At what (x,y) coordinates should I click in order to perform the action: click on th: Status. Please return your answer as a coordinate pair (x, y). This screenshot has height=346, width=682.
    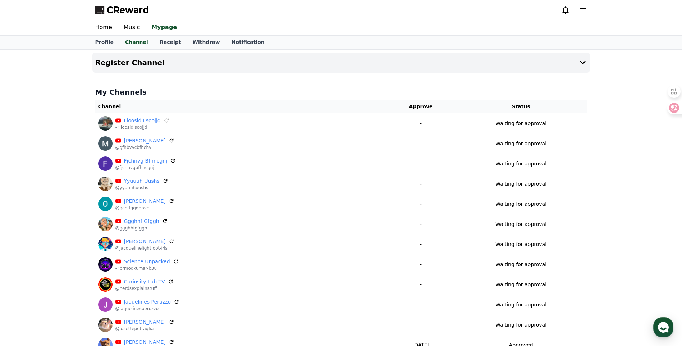
    Looking at the image, I should click on (521, 106).